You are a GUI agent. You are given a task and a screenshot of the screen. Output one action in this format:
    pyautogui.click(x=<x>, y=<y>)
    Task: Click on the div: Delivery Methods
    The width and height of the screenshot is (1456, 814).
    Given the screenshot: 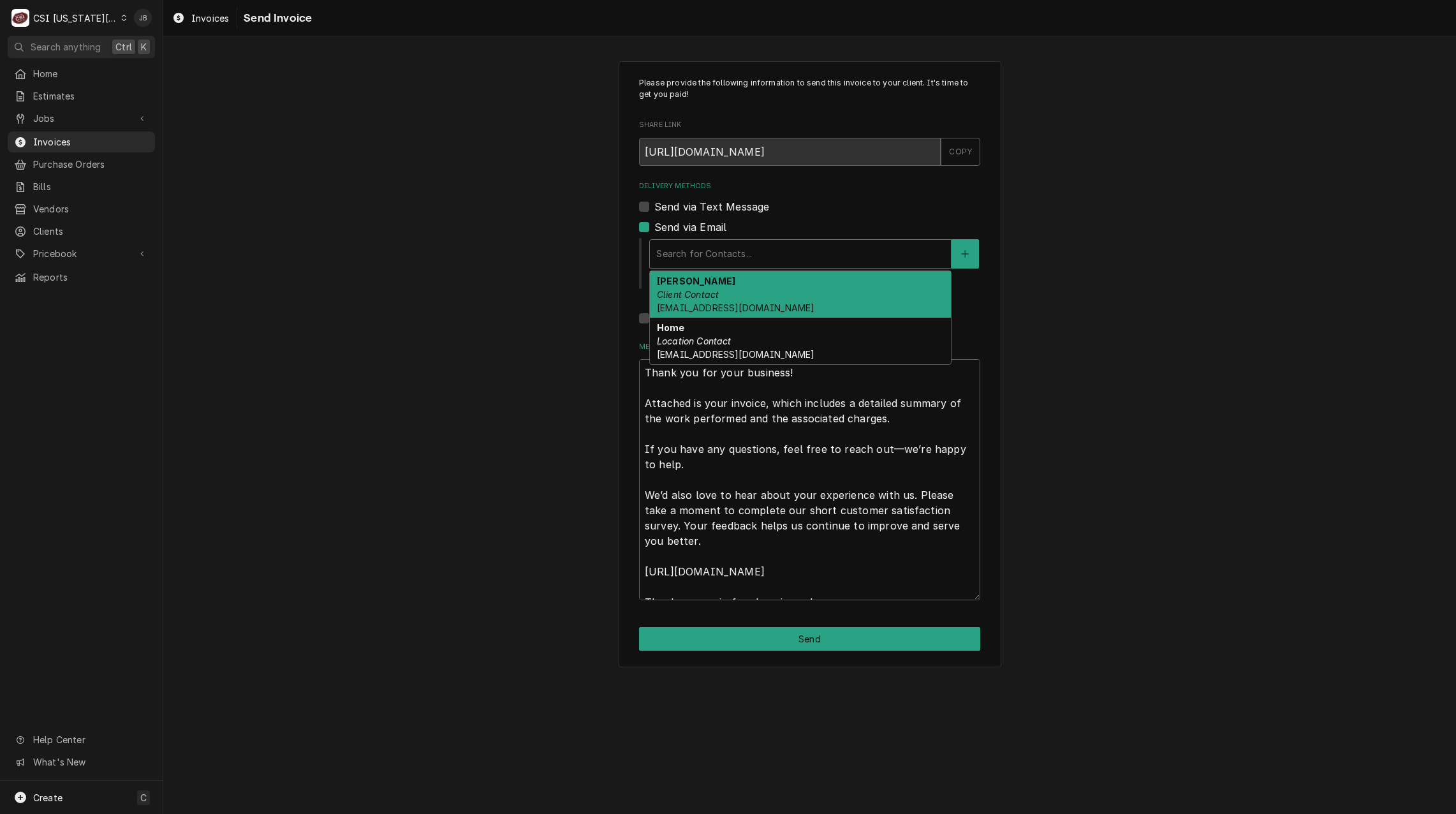 What is the action you would take?
    pyautogui.click(x=810, y=253)
    